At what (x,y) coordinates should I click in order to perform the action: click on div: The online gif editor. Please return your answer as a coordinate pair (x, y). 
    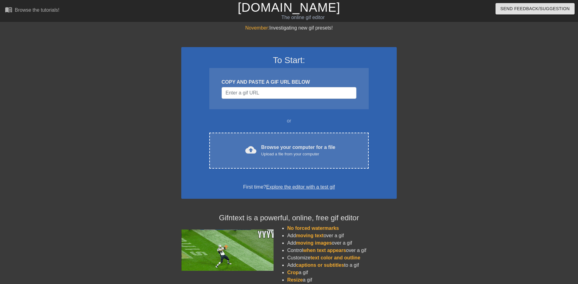
    Looking at the image, I should click on (303, 18).